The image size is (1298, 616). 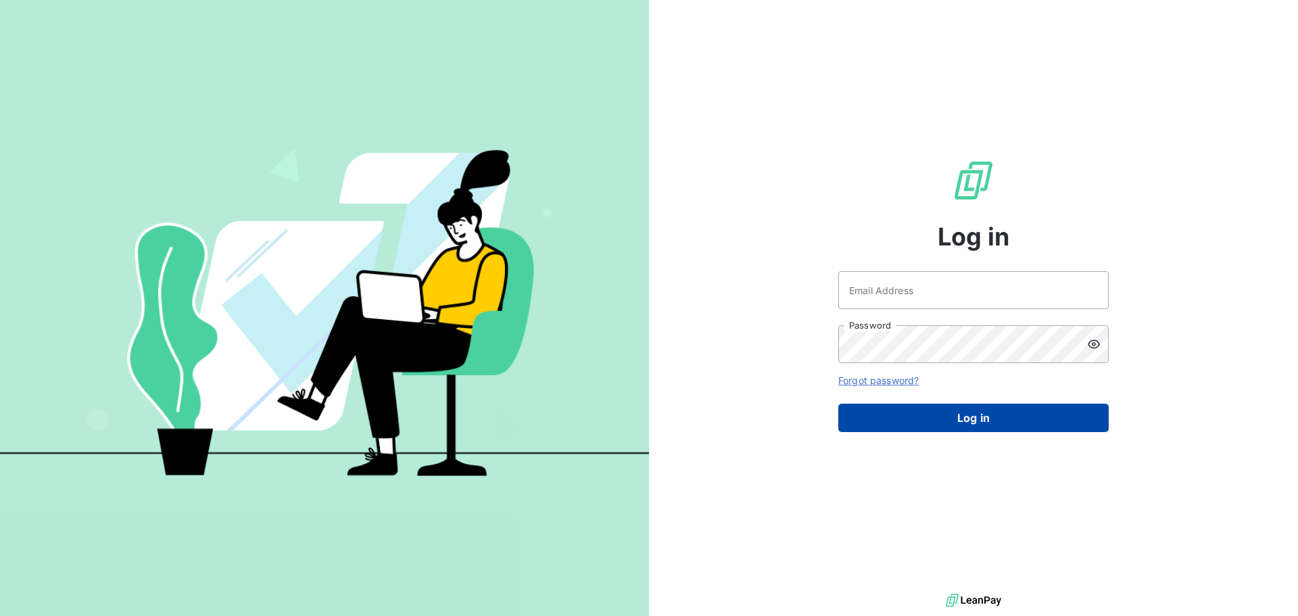 What do you see at coordinates (974, 237) in the screenshot?
I see `span: Log in` at bounding box center [974, 237].